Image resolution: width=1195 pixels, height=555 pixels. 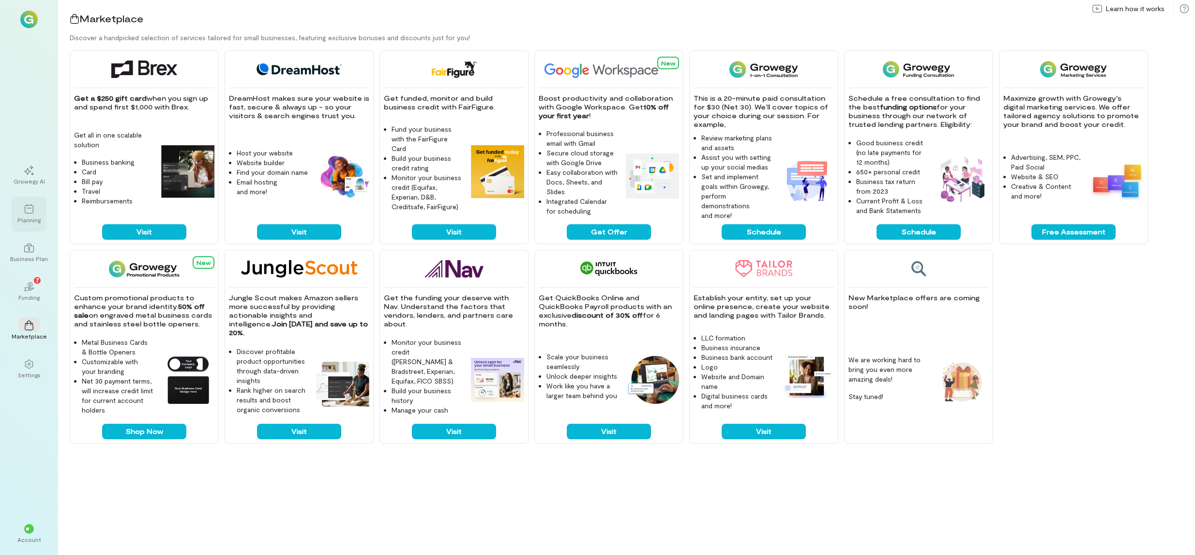 I want to click on li: Net 30 payment terms, will increase credit limit for current account holders, so click(x=118, y=395).